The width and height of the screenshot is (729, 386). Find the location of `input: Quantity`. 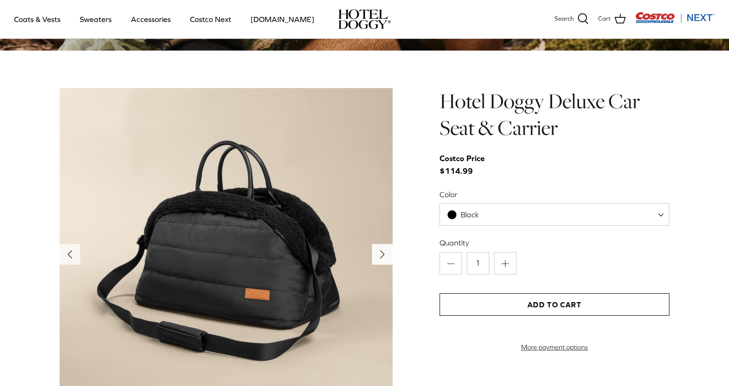

input: Quantity is located at coordinates (478, 263).